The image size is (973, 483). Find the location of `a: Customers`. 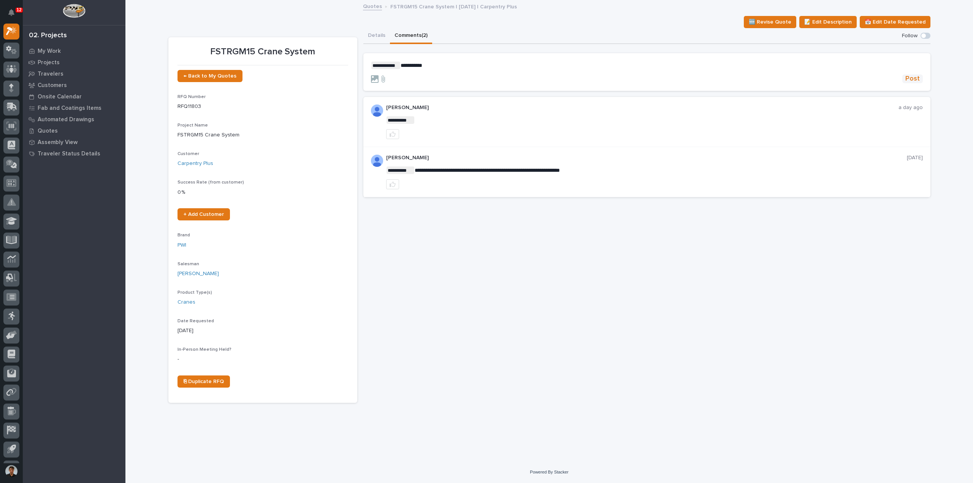

a: Customers is located at coordinates (74, 85).